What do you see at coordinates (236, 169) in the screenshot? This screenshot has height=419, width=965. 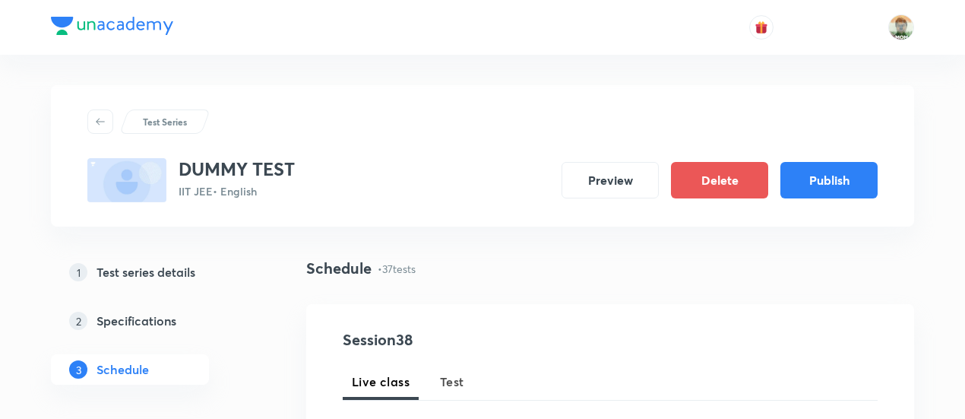 I see `h3: DUMMY TEST` at bounding box center [236, 169].